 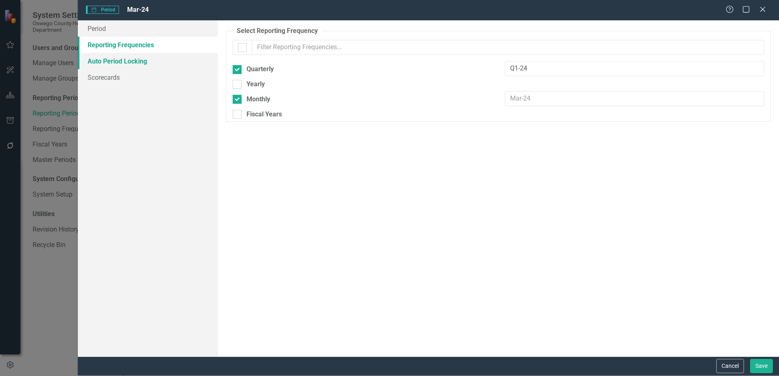 What do you see at coordinates (138, 9) in the screenshot?
I see `span: Mar-24` at bounding box center [138, 9].